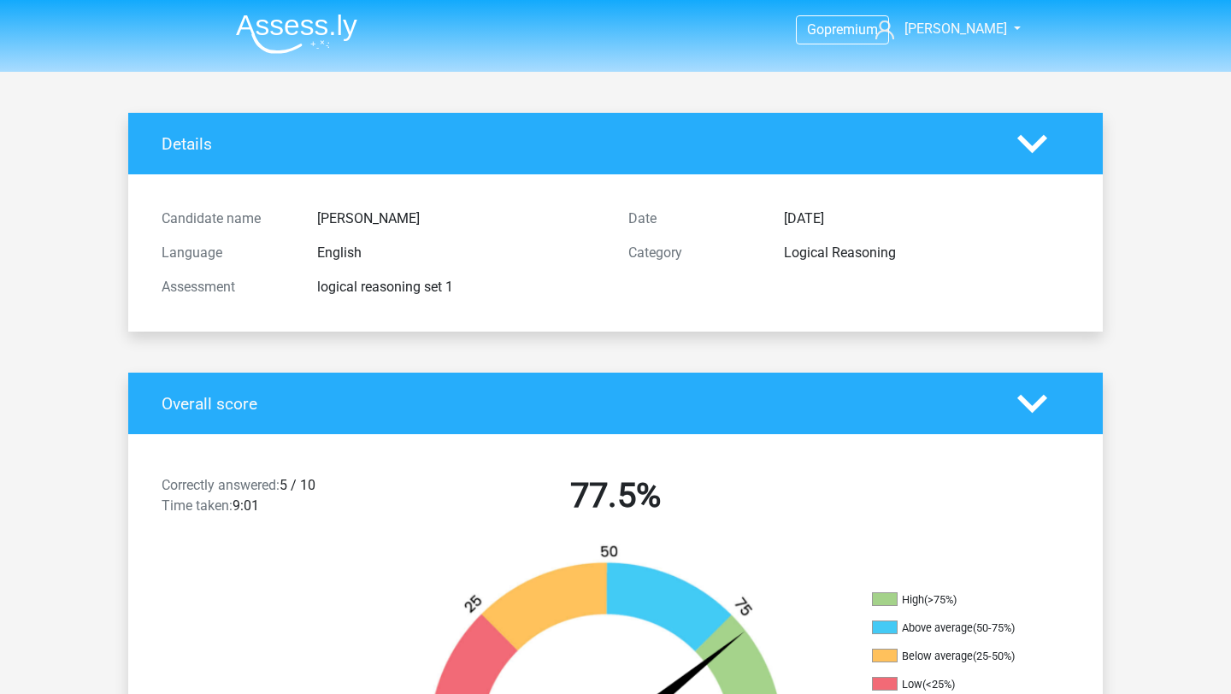 The image size is (1231, 694). I want to click on span: Go, so click(815, 29).